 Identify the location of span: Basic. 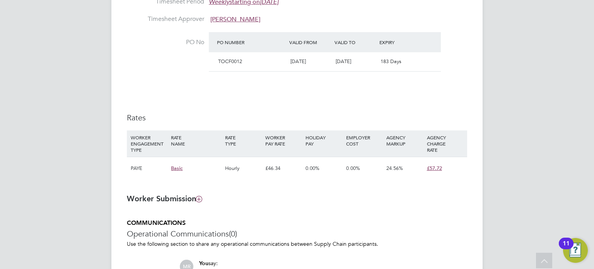
(177, 168).